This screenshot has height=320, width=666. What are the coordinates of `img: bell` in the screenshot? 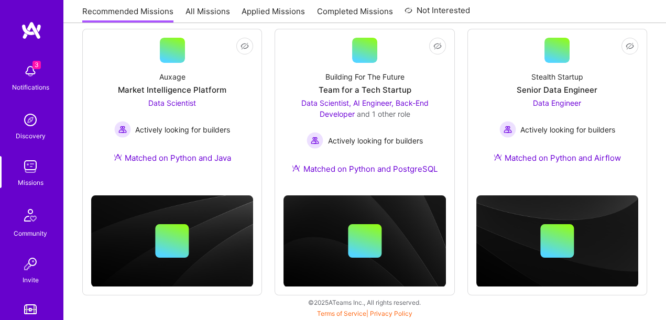 It's located at (30, 71).